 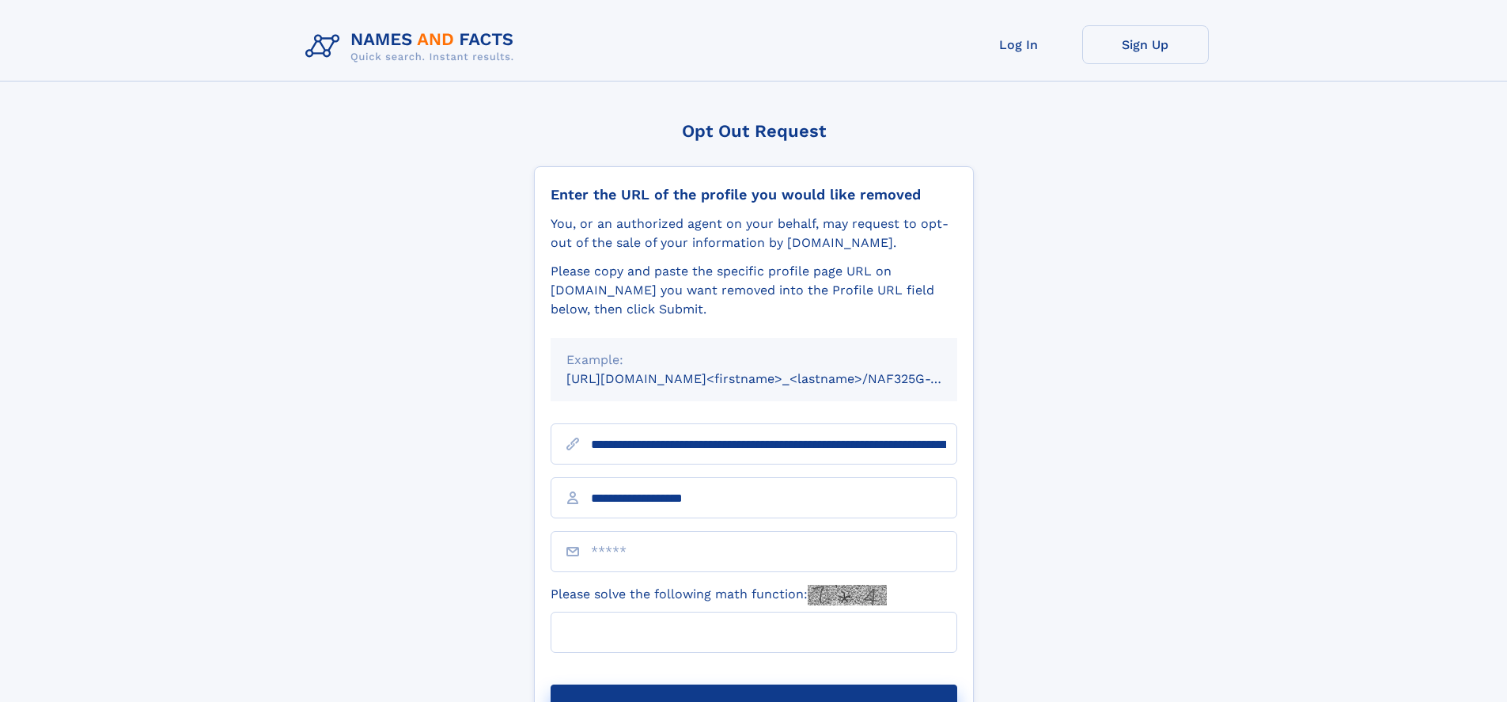 What do you see at coordinates (718, 595) in the screenshot?
I see `label: Please solve the following math function:` at bounding box center [718, 595].